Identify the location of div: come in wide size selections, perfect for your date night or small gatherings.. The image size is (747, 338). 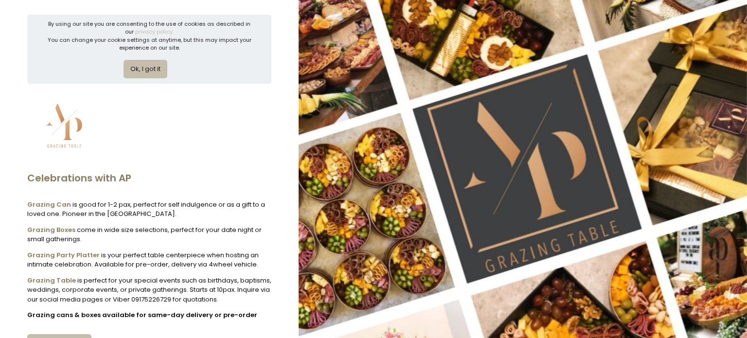
(149, 234).